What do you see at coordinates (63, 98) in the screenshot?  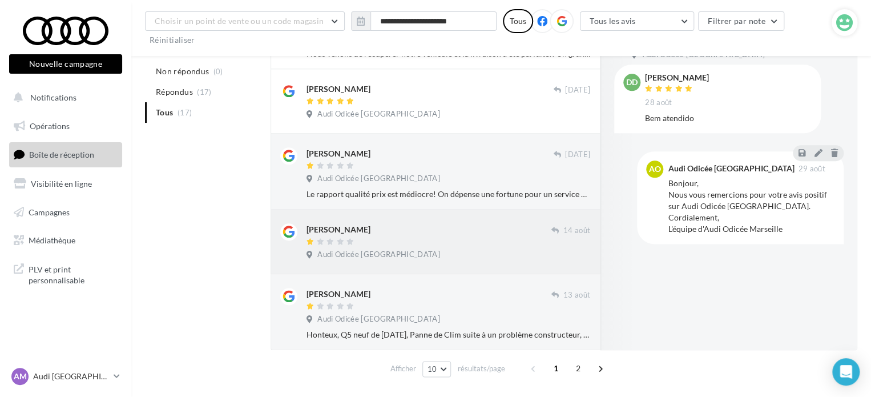 I see `button: Notifications` at bounding box center [63, 98].